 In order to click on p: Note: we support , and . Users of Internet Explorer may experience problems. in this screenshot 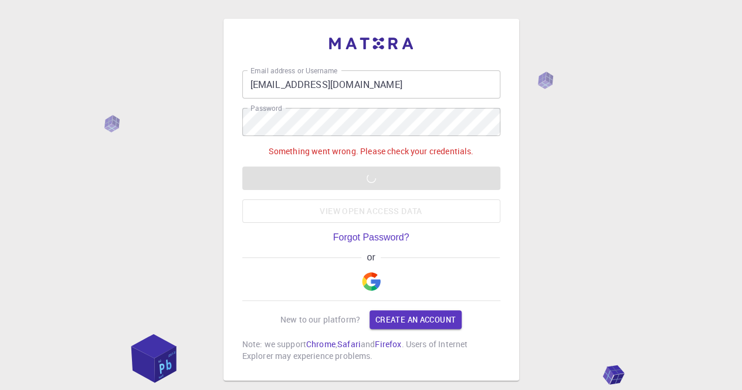, I will do `click(371, 350)`.